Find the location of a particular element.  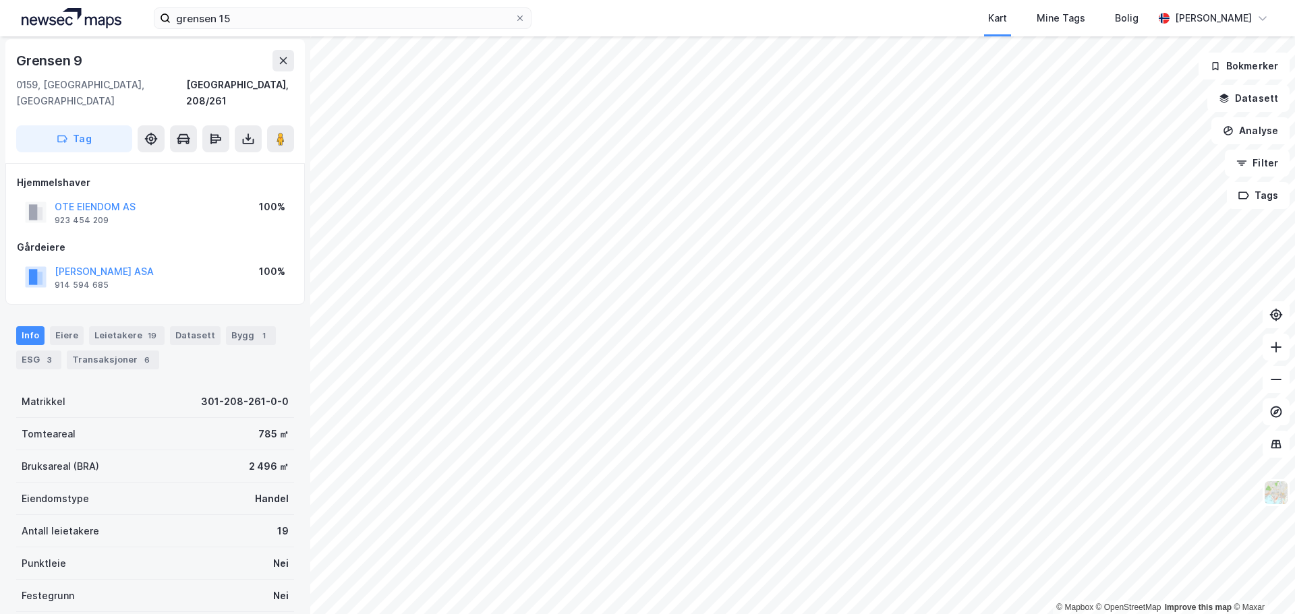

div: 6 is located at coordinates (147, 360).